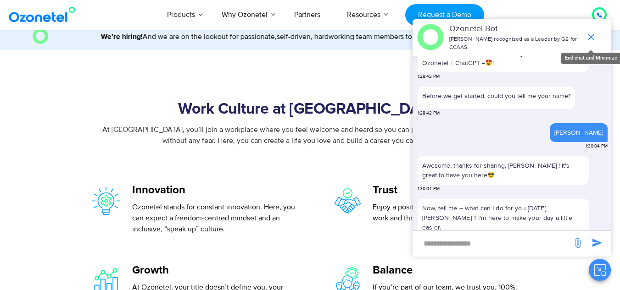  I want to click on h5: Innovation, so click(217, 190).